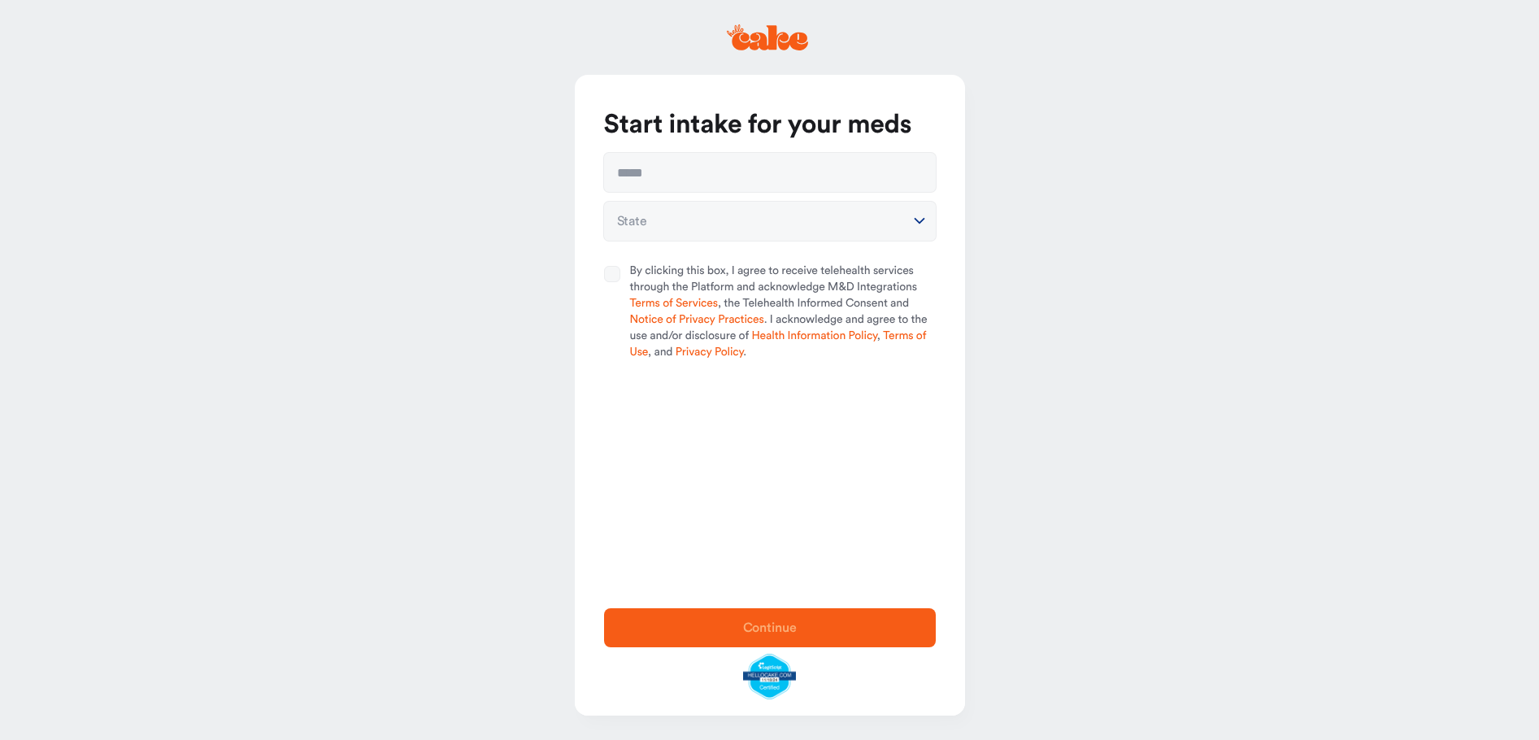 The height and width of the screenshot is (740, 1539). I want to click on a: Terms of Use, so click(778, 344).